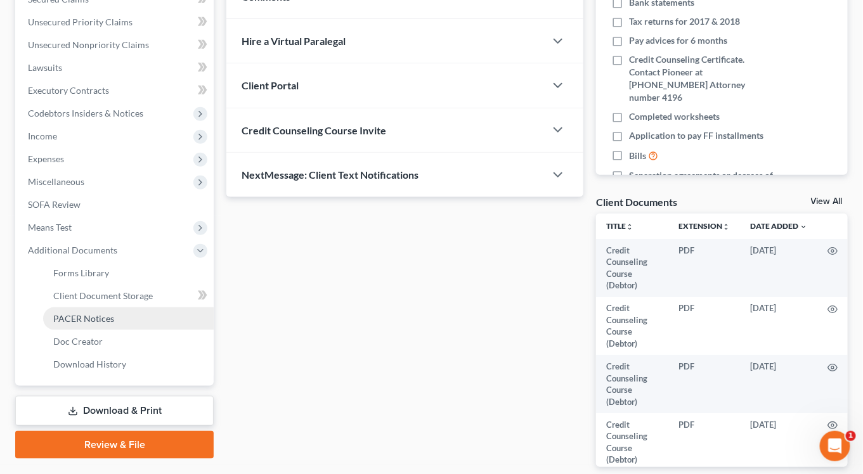 This screenshot has height=474, width=863. What do you see at coordinates (103, 295) in the screenshot?
I see `span: Client Document Storage` at bounding box center [103, 295].